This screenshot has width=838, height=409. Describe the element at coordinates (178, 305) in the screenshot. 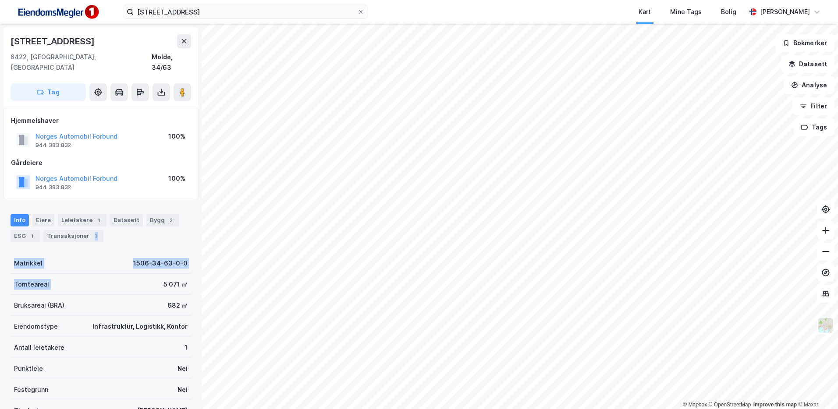

I see `div: 682 ㎡` at that location.